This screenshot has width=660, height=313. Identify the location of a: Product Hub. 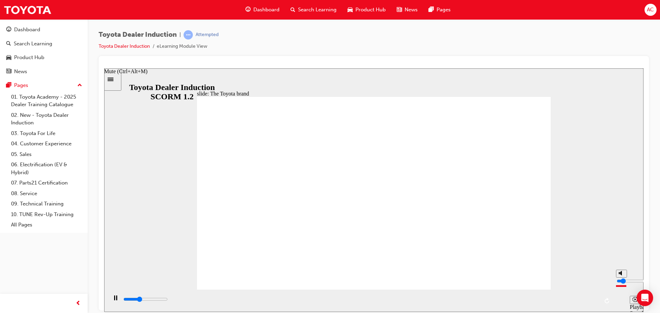
(44, 57).